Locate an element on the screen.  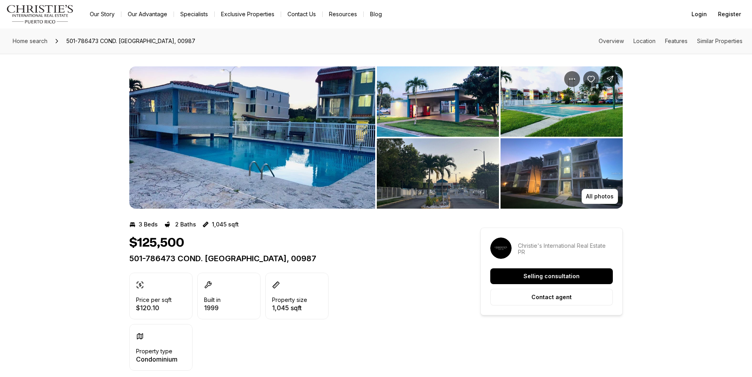
p: Christie's International Real Estate PR is located at coordinates (566, 249).